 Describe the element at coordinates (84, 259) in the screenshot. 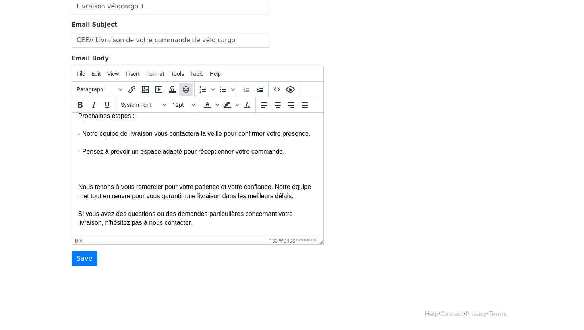

I see `input: Save` at that location.